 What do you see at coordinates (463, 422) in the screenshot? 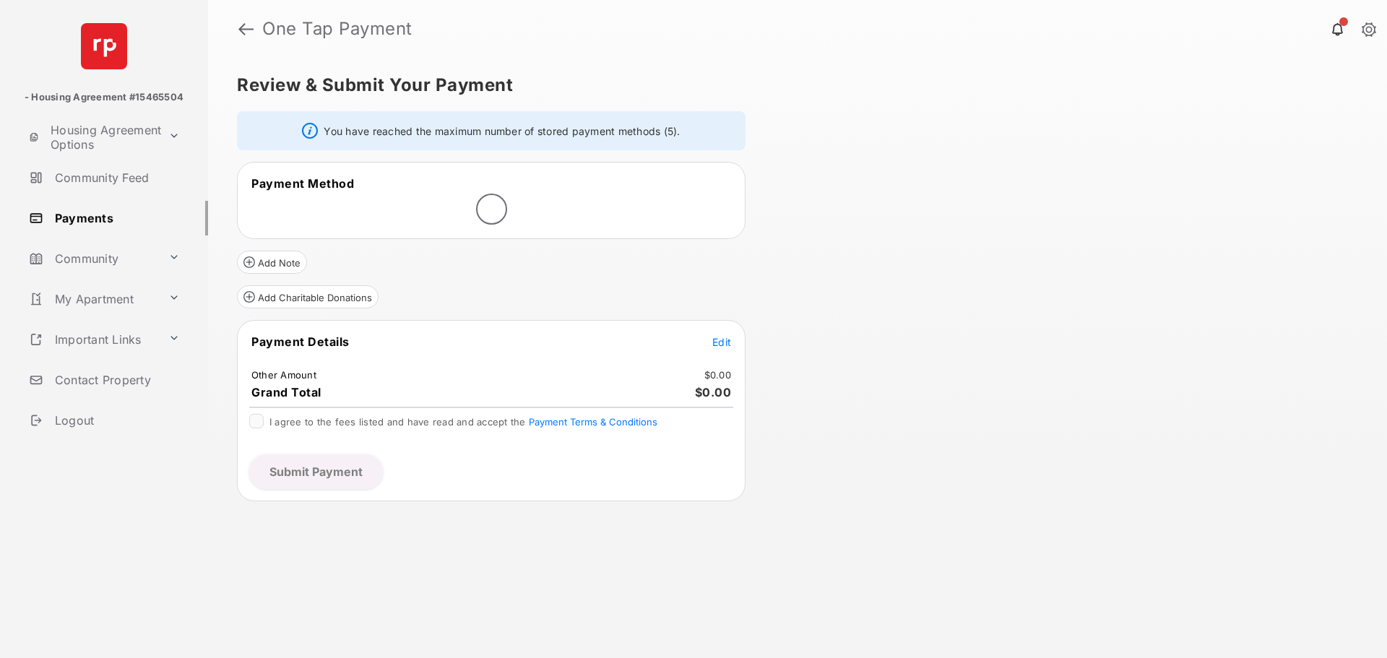
I see `span: I agree to the fees listed and have read and accept the` at bounding box center [463, 422].